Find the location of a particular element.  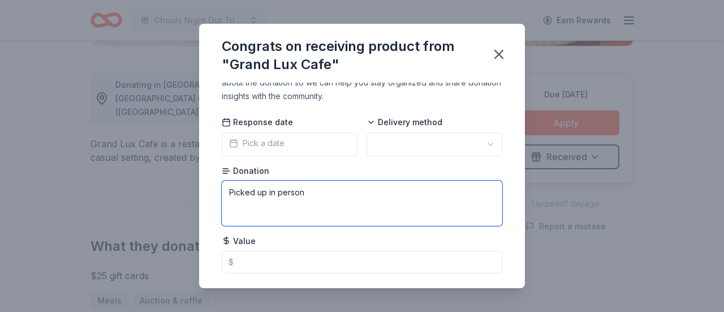

span: Donation is located at coordinates (245, 171).